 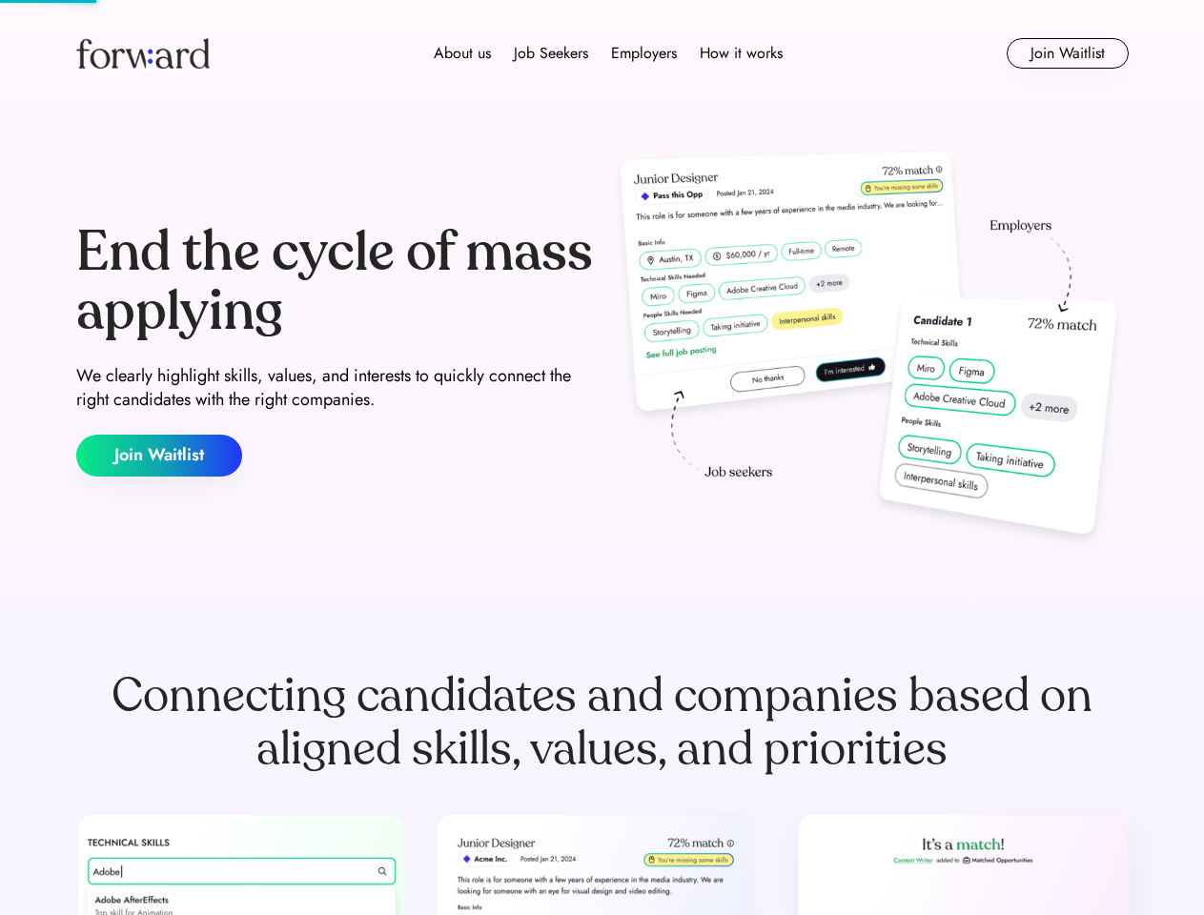 I want to click on div: End the cycle of mass applying, so click(x=335, y=281).